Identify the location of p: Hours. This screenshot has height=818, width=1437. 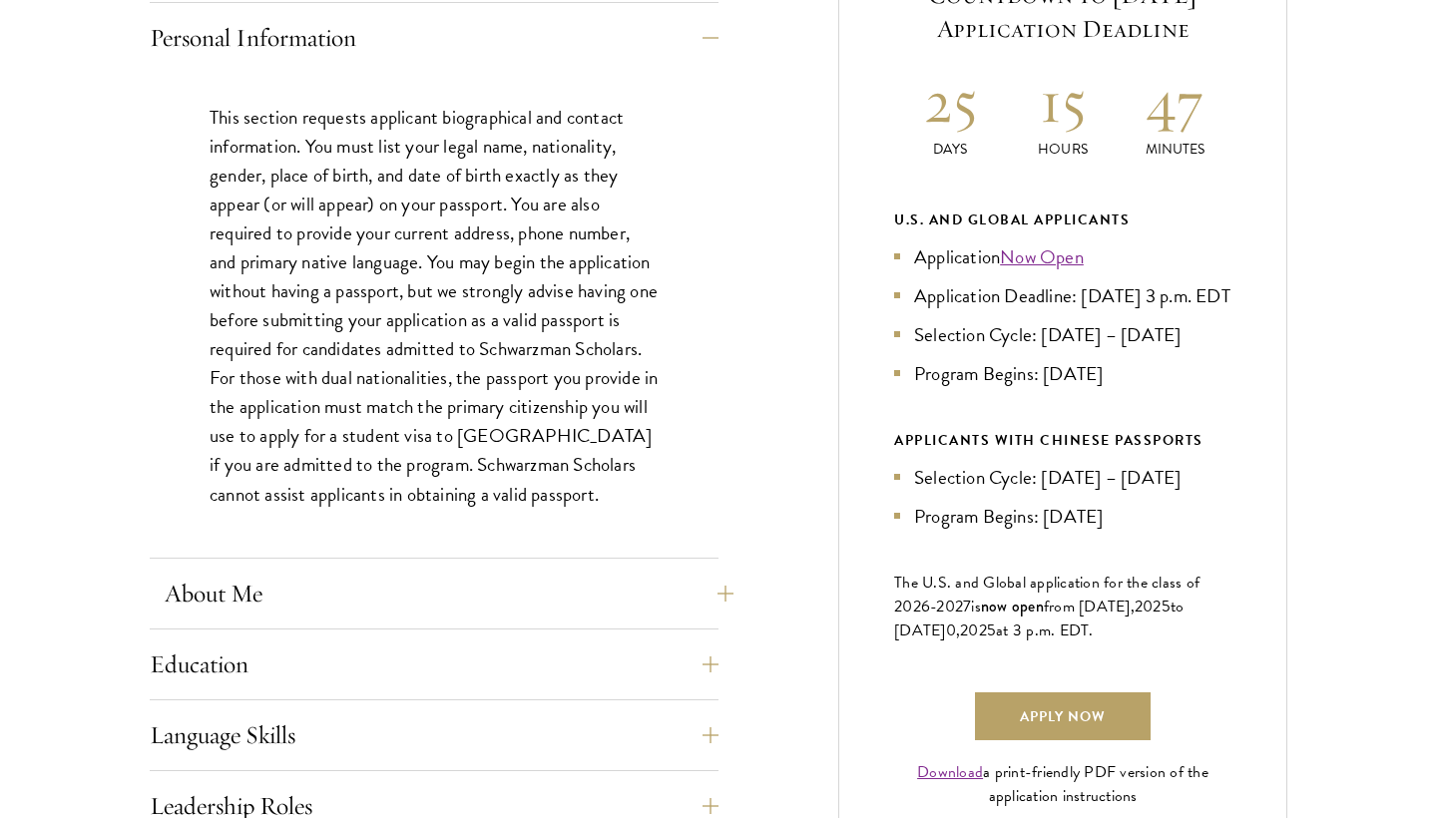
(1063, 149).